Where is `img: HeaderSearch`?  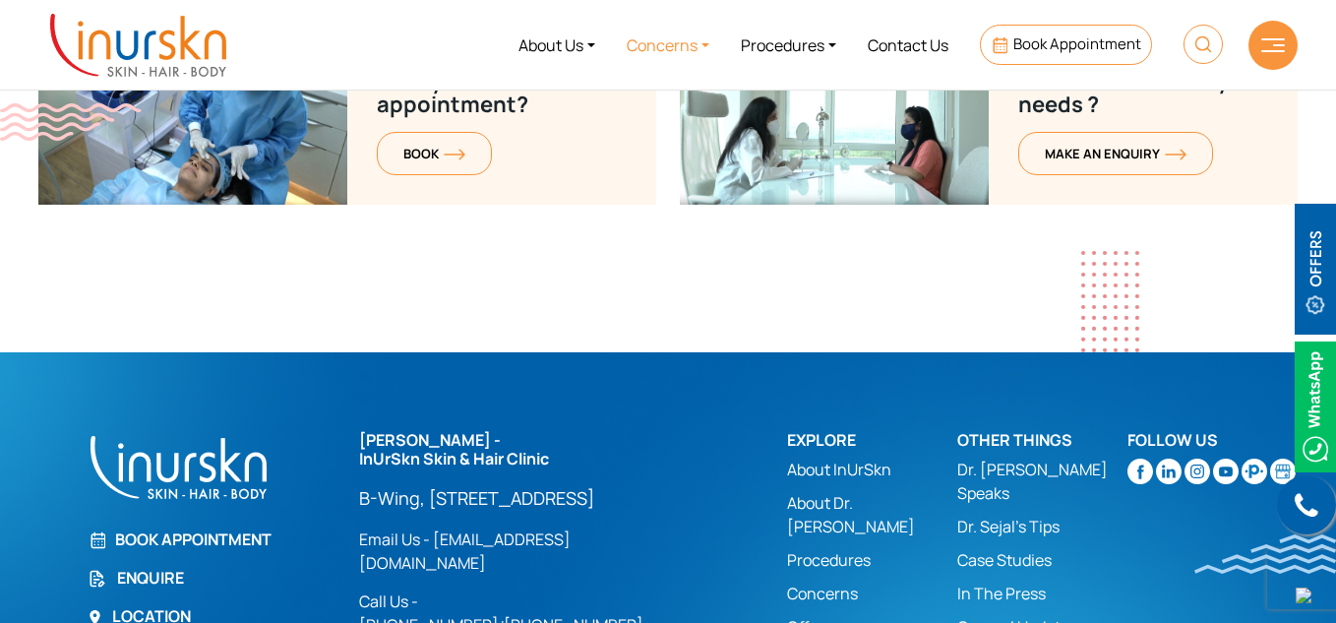 img: HeaderSearch is located at coordinates (1203, 44).